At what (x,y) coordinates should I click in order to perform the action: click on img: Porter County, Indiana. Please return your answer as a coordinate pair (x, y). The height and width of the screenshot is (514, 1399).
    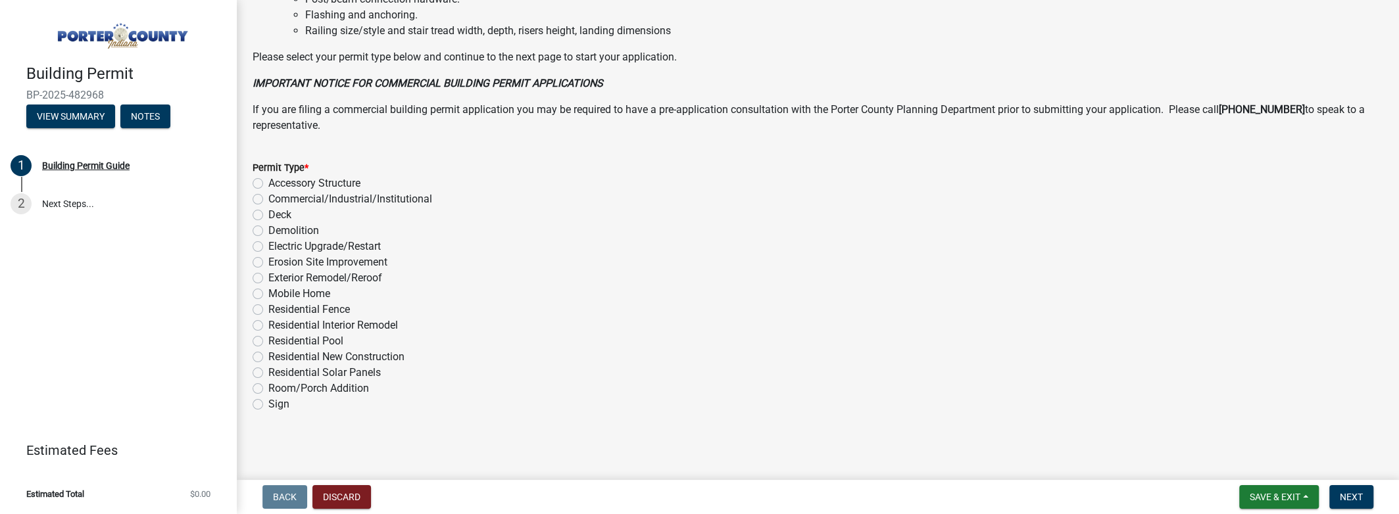
    Looking at the image, I should click on (121, 32).